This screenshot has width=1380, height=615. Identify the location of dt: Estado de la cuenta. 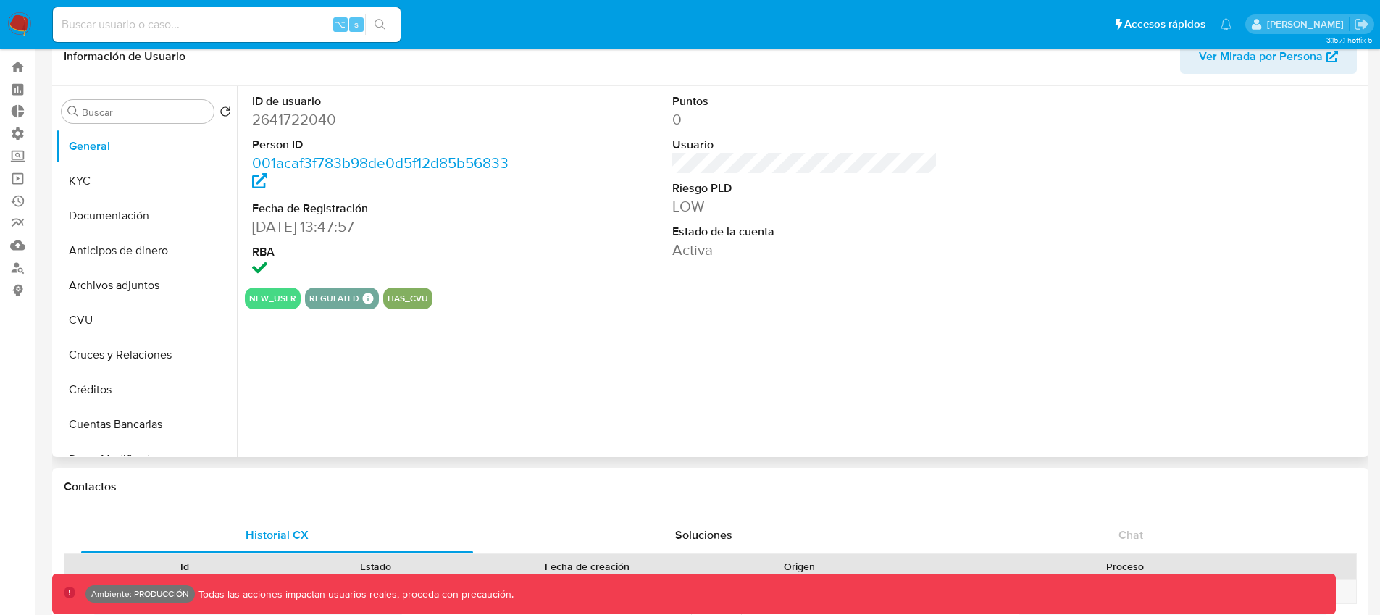
(805, 232).